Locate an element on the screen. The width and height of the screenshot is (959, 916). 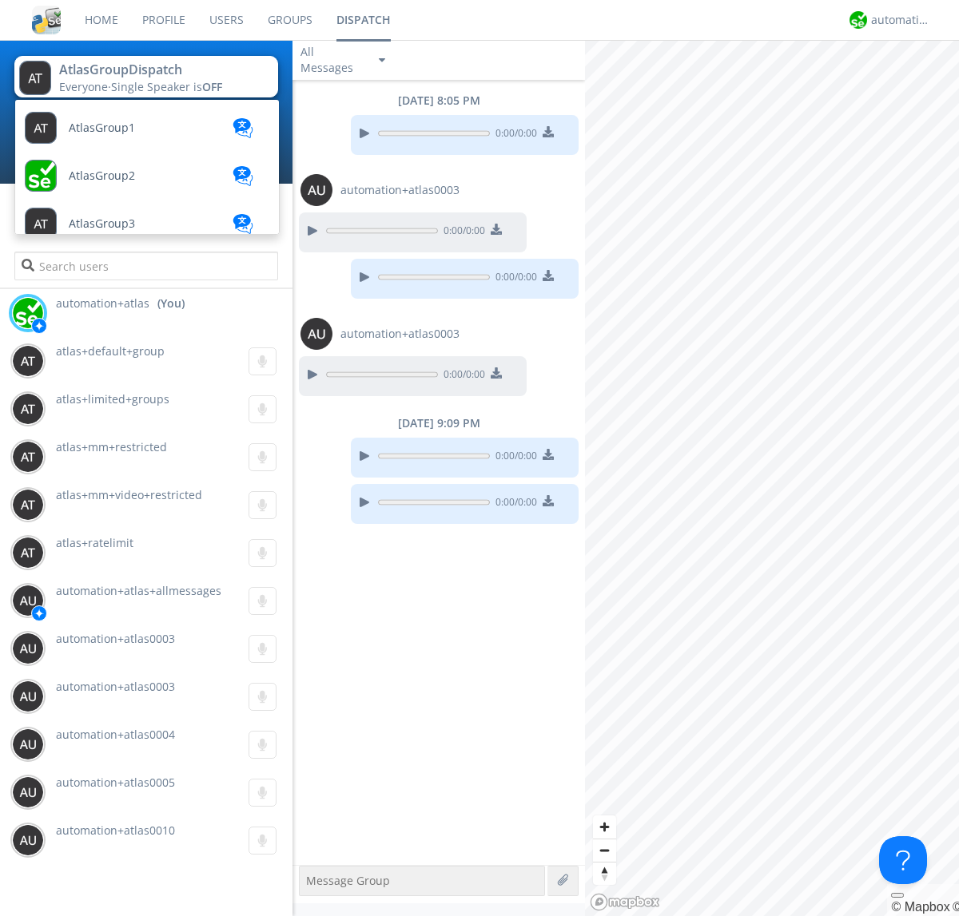
span: automation+atlas+allmessages is located at coordinates (138, 590).